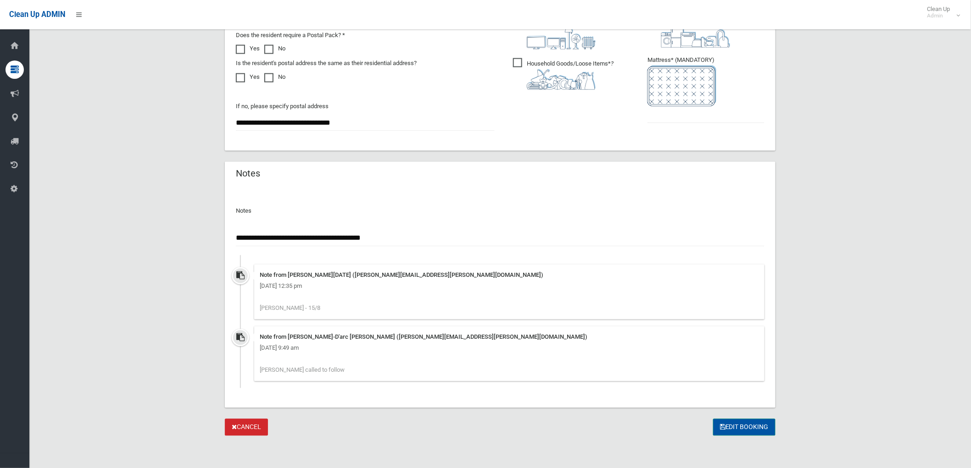 This screenshot has width=971, height=468. What do you see at coordinates (246, 428) in the screenshot?
I see `a: Cancel` at bounding box center [246, 428].